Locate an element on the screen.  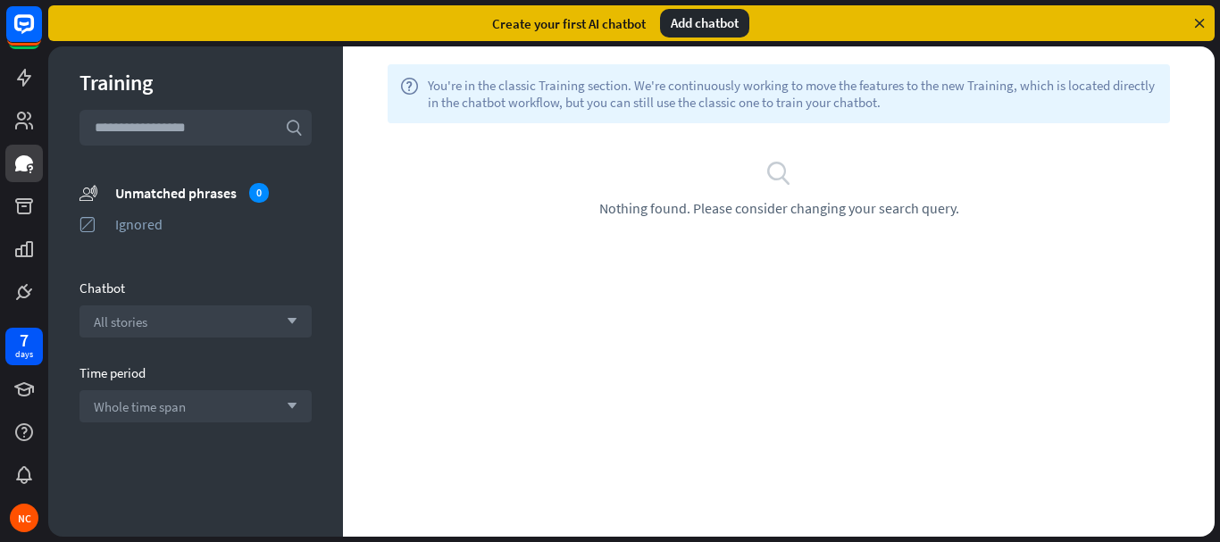
div: Create your first AI chatbot is located at coordinates (569, 23).